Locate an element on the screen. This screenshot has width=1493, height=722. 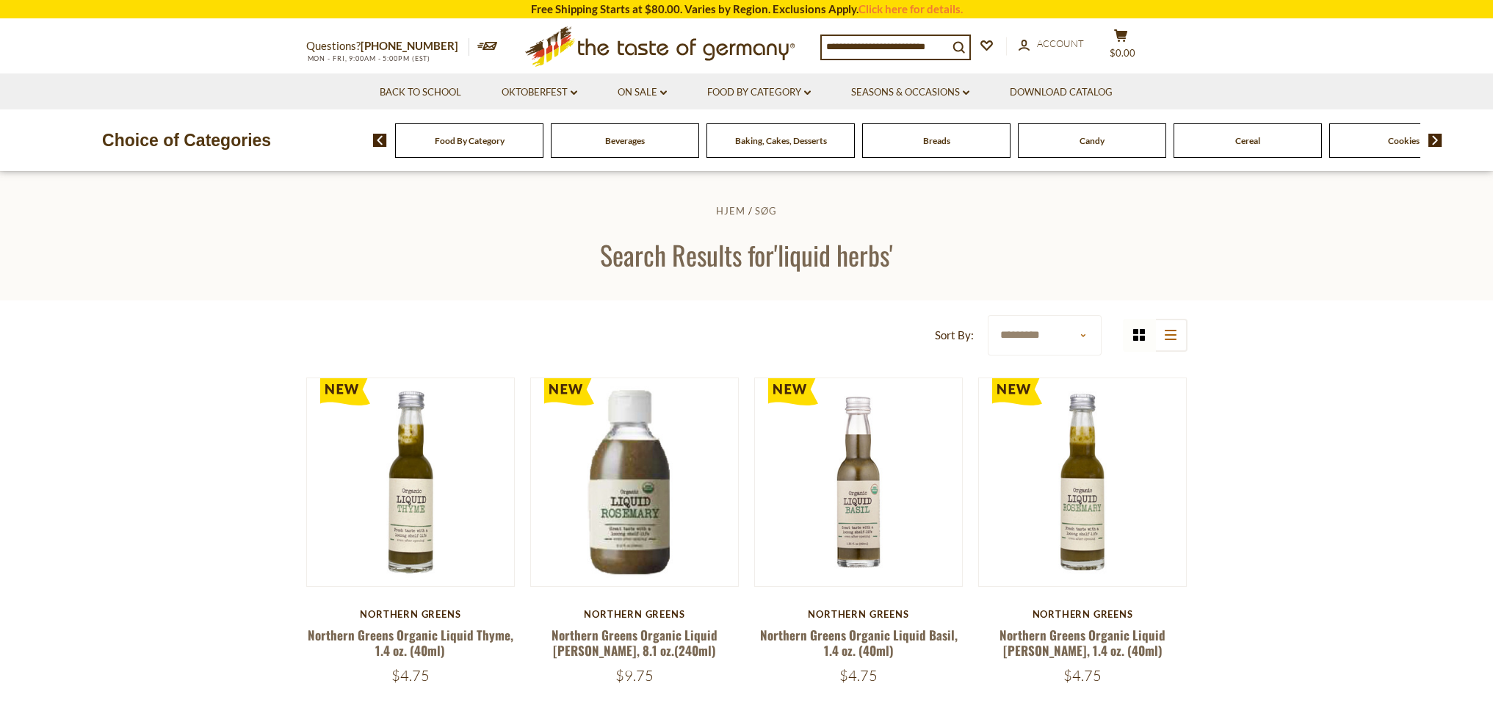
span: Candy is located at coordinates (1092, 140).